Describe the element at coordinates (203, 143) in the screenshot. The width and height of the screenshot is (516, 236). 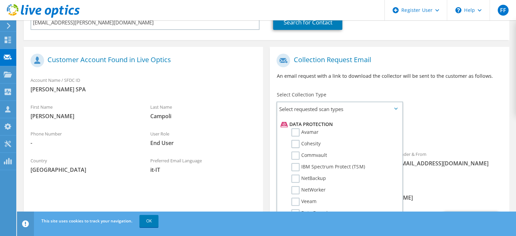
I see `span: End User` at that location.